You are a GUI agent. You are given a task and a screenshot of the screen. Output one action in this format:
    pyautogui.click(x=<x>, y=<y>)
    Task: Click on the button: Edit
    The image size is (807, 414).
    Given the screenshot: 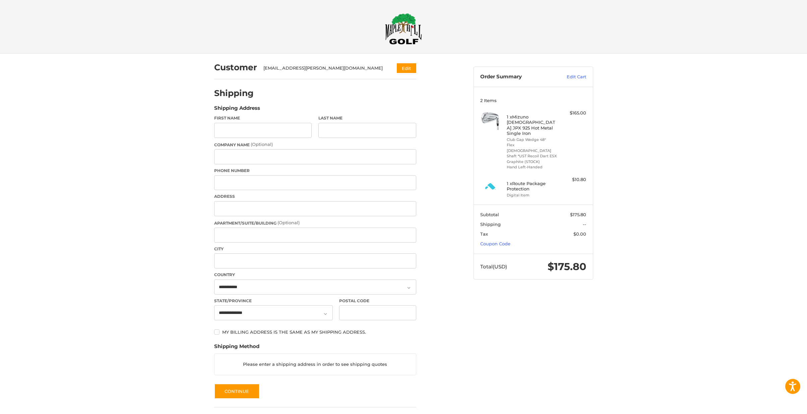 What is the action you would take?
    pyautogui.click(x=406, y=68)
    